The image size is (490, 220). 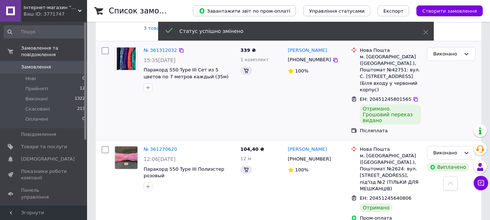 What do you see at coordinates (37, 119) in the screenshot?
I see `span: Оплачені` at bounding box center [37, 119].